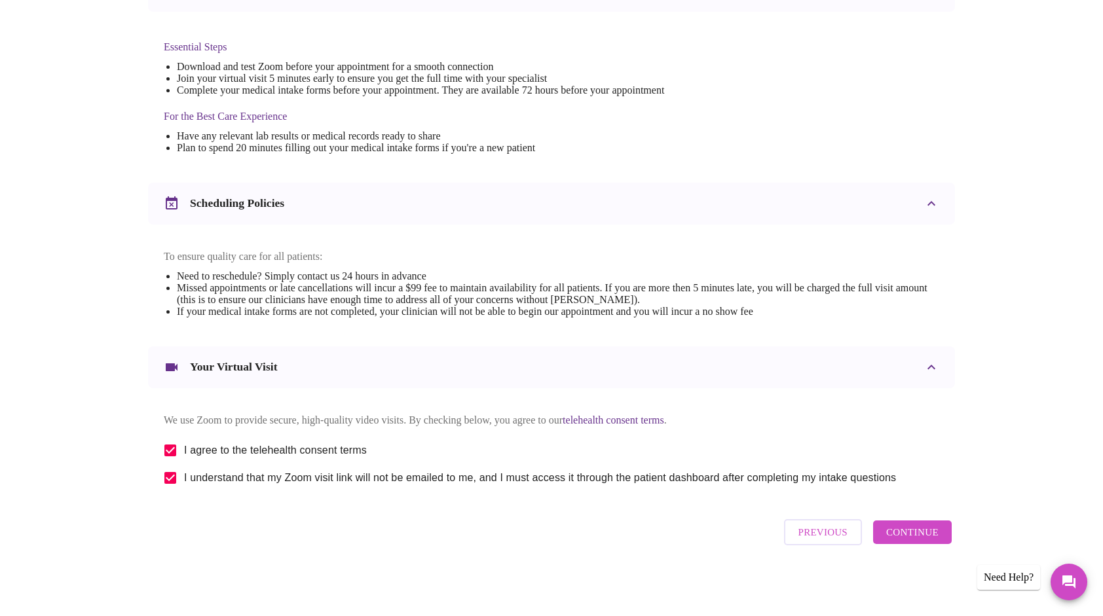 The width and height of the screenshot is (1103, 616). I want to click on button: Messages, so click(1068, 582).